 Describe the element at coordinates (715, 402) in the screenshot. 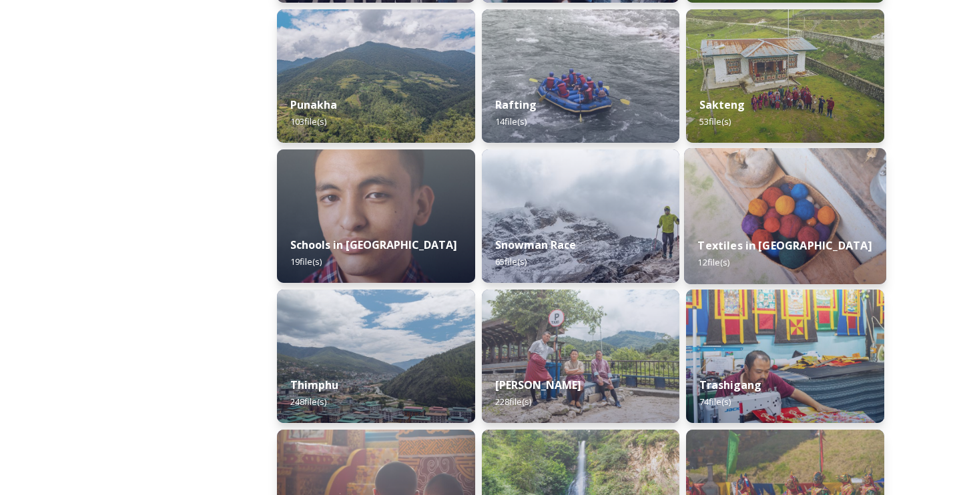

I see `span: 74 file(s)` at that location.